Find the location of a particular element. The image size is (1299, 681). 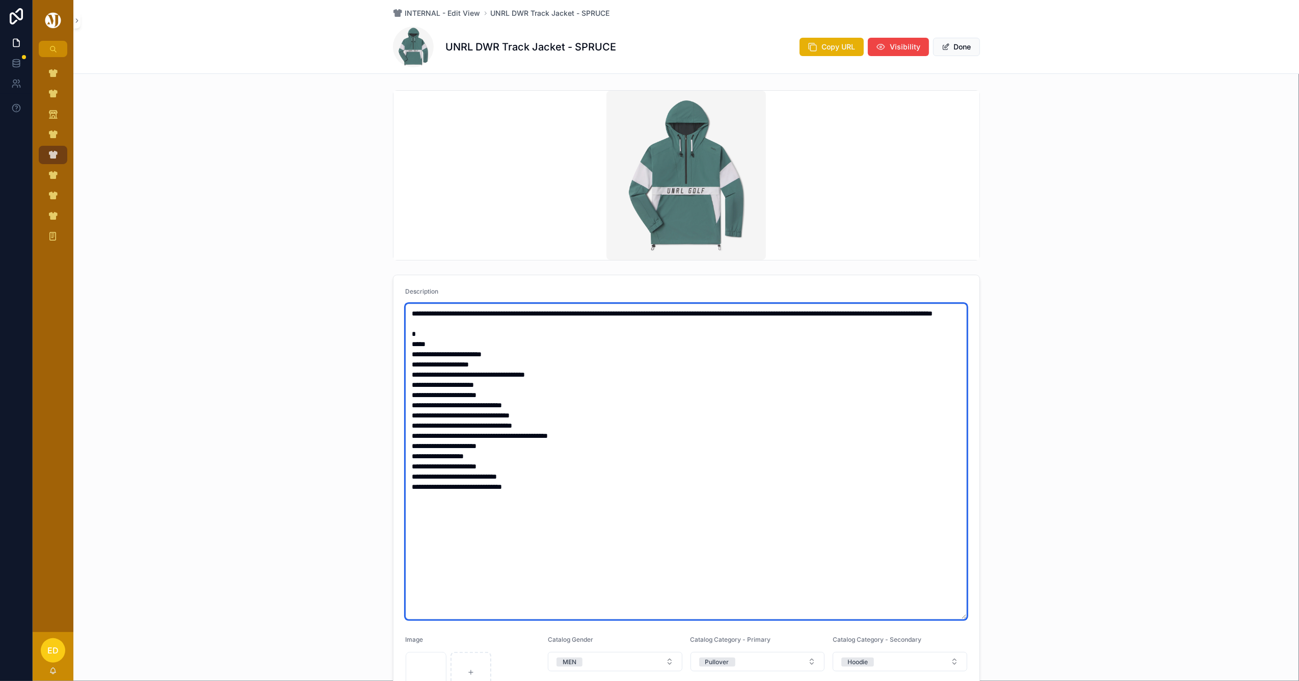

button: Copy URL is located at coordinates (832, 47).